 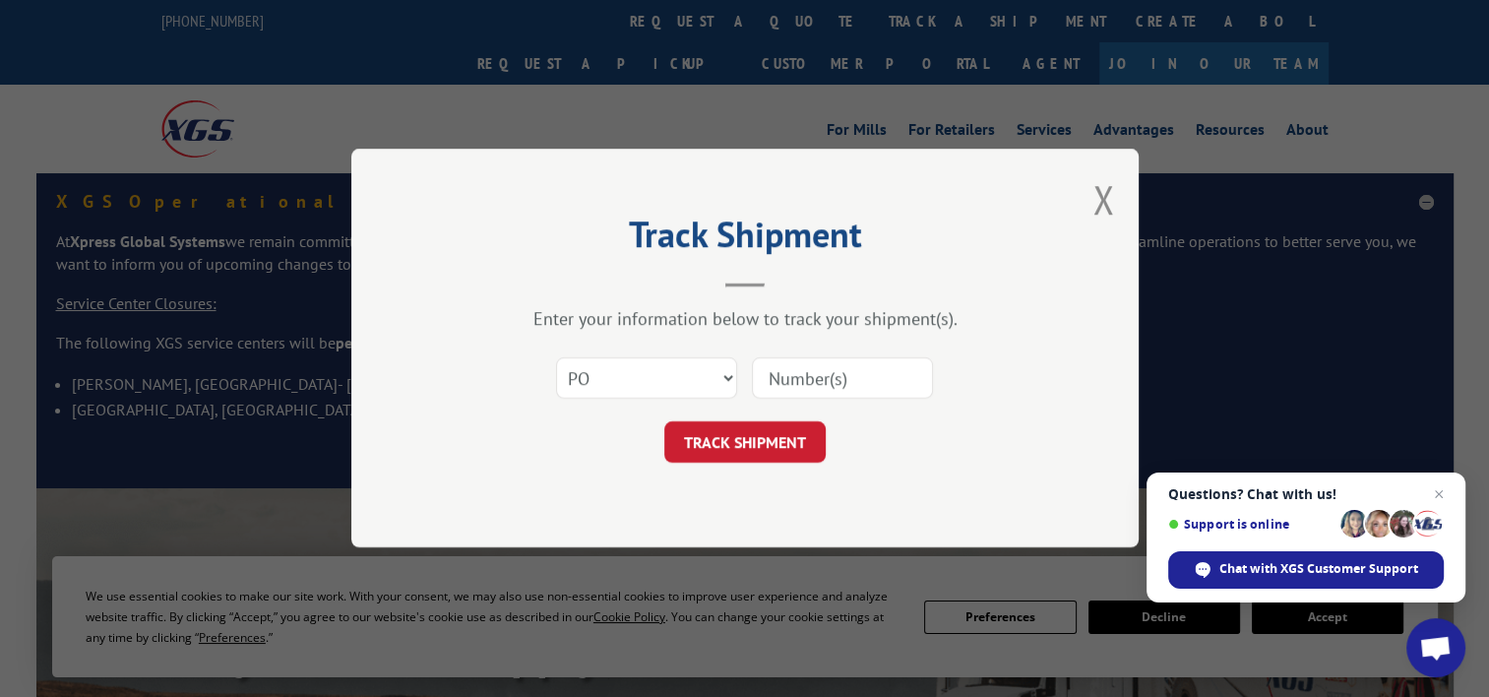 What do you see at coordinates (745, 239) in the screenshot?
I see `h2: Track Shipment` at bounding box center [745, 239].